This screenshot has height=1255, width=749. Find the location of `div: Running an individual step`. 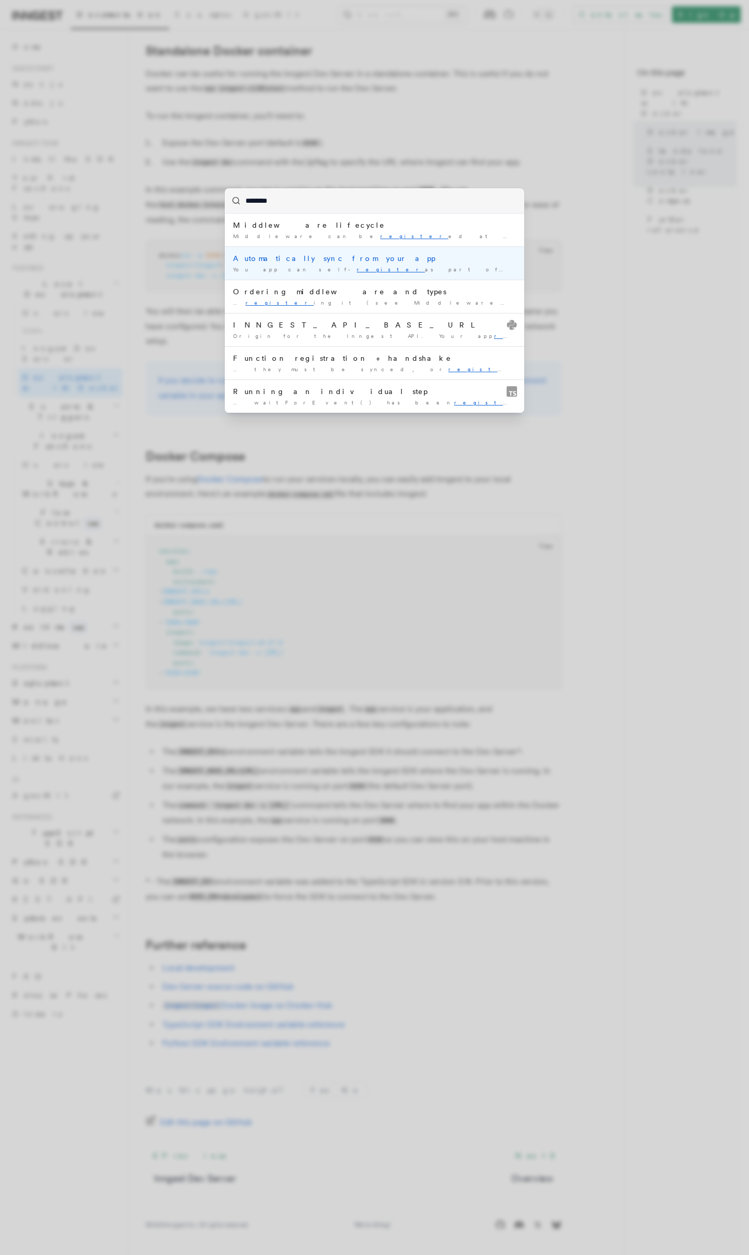

div: Running an individual step is located at coordinates (374, 392).